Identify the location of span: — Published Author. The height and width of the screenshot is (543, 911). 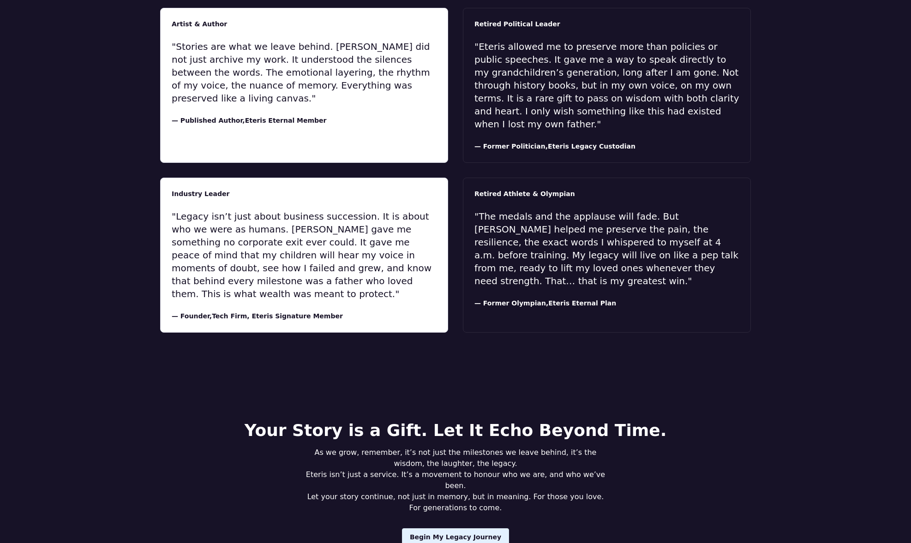
(207, 120).